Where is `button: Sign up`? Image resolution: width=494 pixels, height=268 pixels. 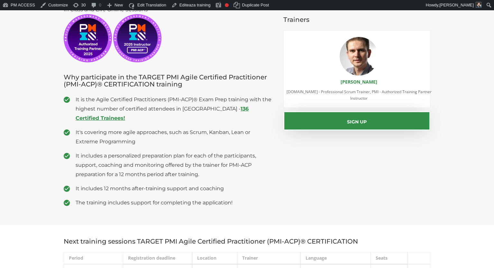
button: Sign up is located at coordinates (357, 121).